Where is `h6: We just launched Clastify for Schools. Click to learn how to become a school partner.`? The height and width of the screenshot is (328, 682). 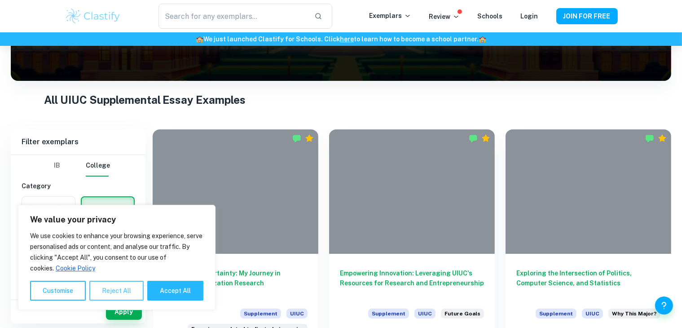 h6: We just launched Clastify for Schools. Click to learn how to become a school partner. is located at coordinates (341, 39).